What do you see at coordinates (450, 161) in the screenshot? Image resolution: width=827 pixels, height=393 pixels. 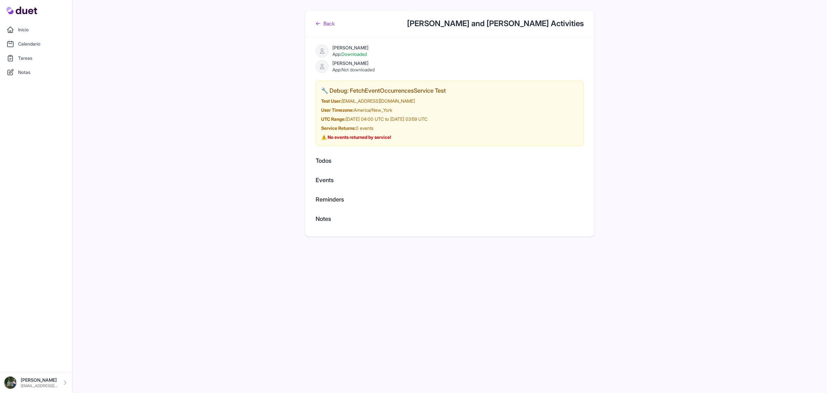 I see `h2: Todos` at bounding box center [450, 161].